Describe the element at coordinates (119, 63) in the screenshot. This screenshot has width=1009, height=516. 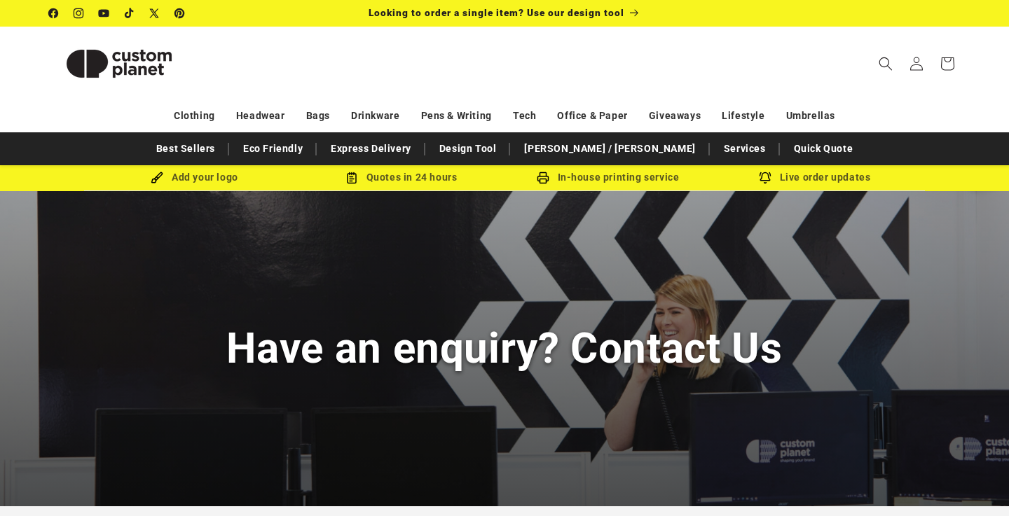
I see `a: Custom Planet` at that location.